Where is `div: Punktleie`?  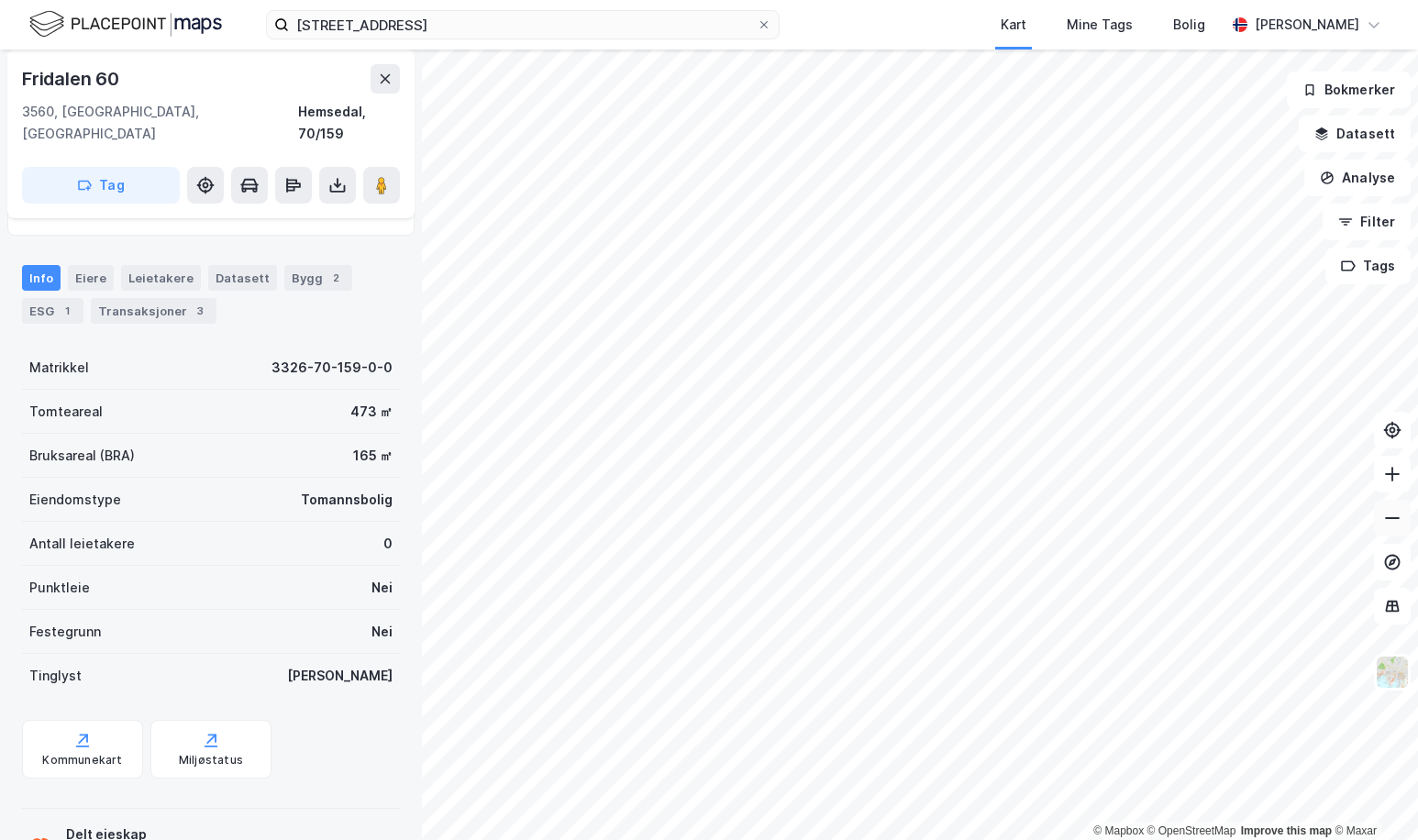 div: Punktleie is located at coordinates (59, 588).